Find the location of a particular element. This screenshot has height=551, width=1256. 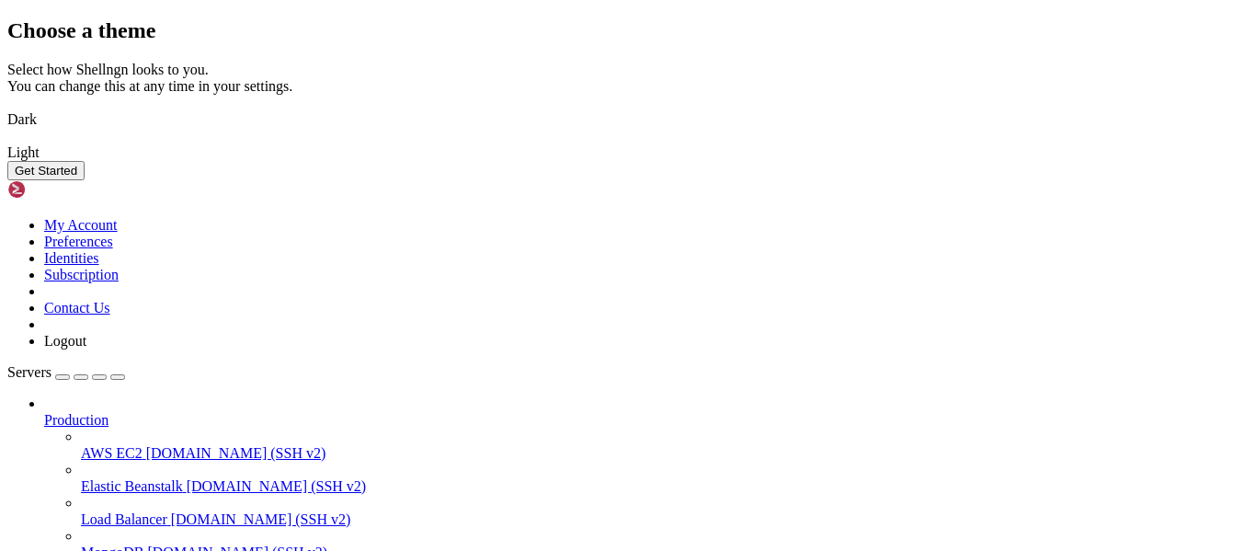

a: Subscription is located at coordinates (81, 274).